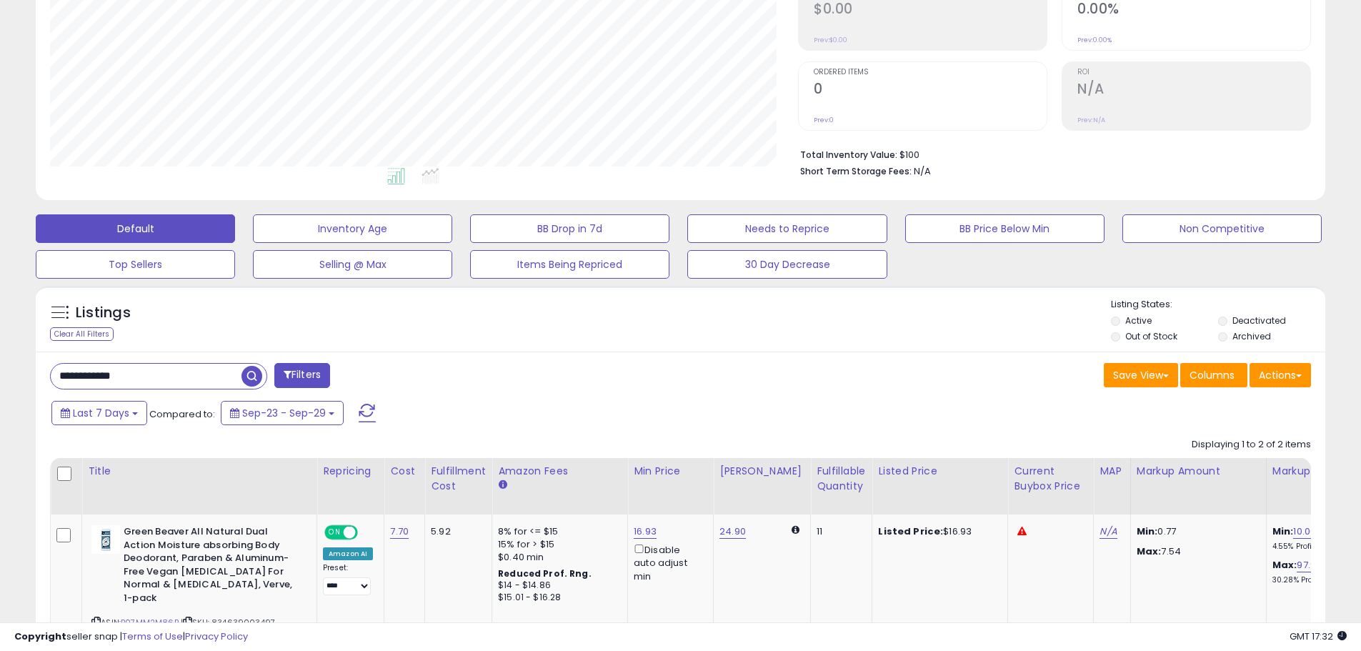 This screenshot has width=1361, height=651. What do you see at coordinates (1221, 229) in the screenshot?
I see `button: Non Competitive` at bounding box center [1221, 229].